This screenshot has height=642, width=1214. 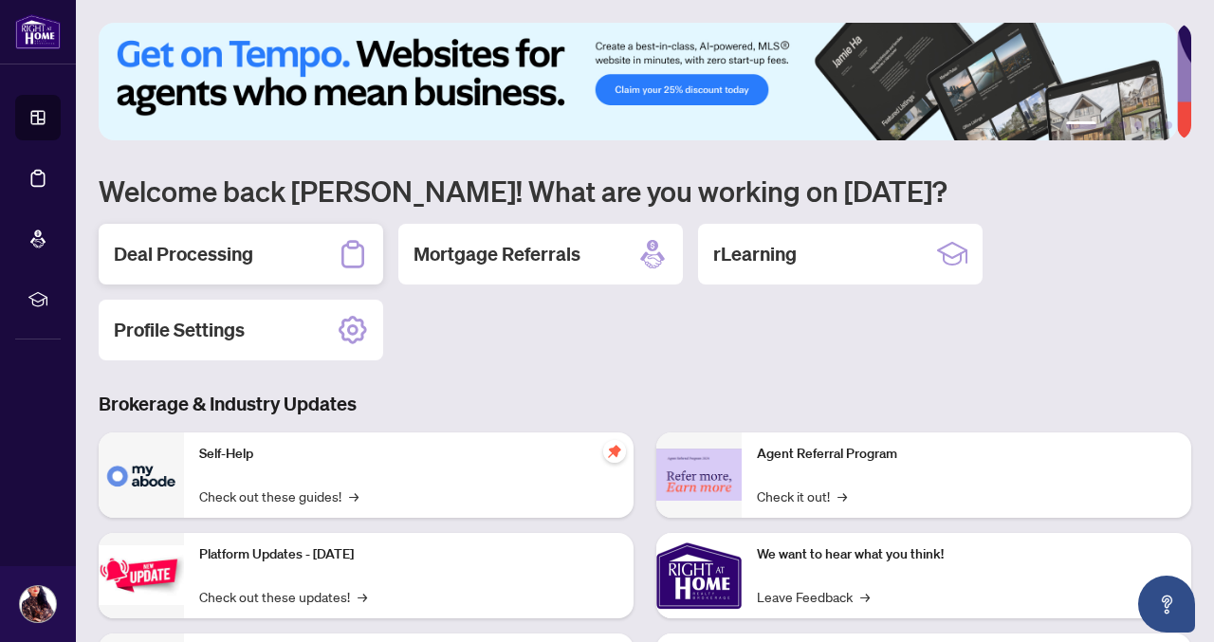 I want to click on a: Check out these updates!→, so click(x=283, y=596).